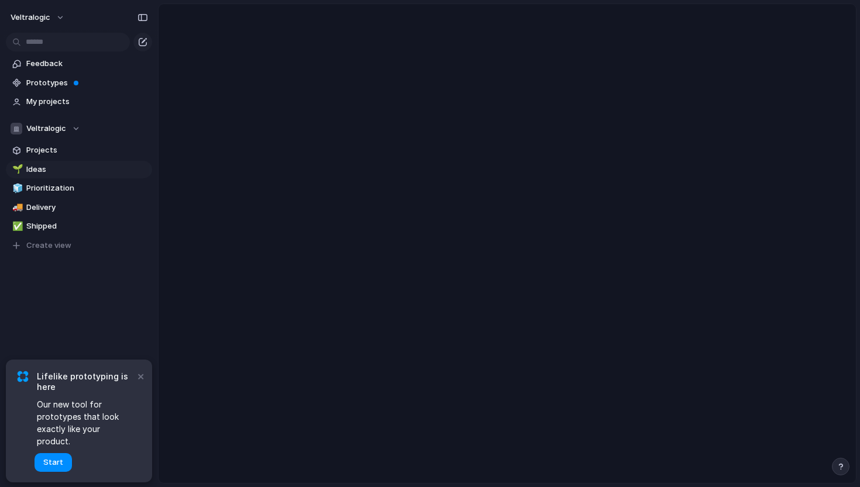  I want to click on a: Projects, so click(79, 150).